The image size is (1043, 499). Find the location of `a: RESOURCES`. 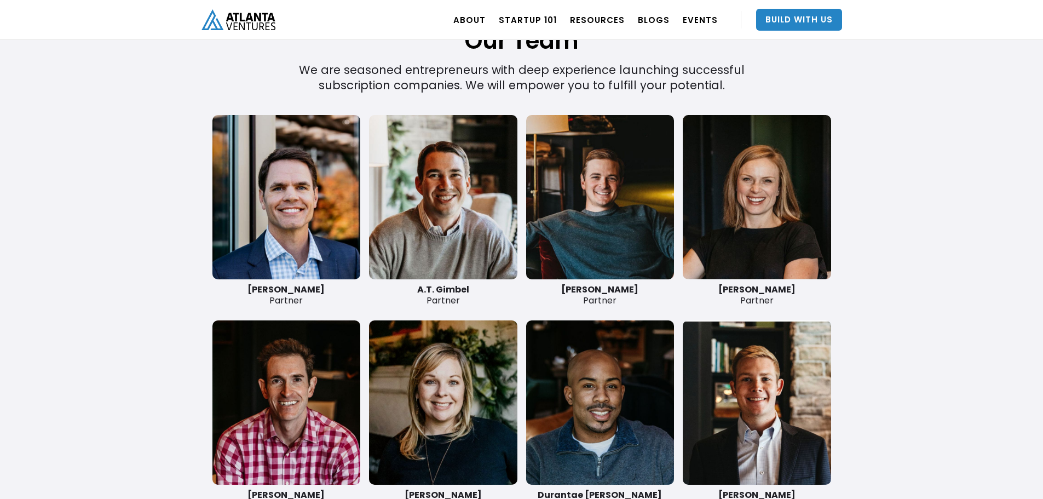

a: RESOURCES is located at coordinates (597, 20).